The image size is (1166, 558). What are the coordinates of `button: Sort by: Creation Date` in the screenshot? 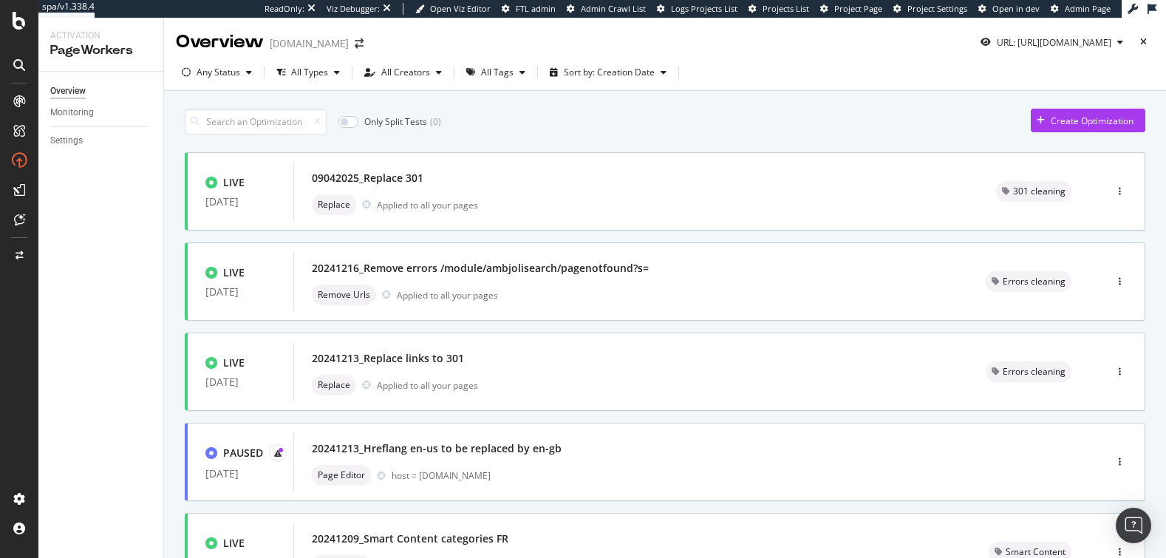 It's located at (608, 72).